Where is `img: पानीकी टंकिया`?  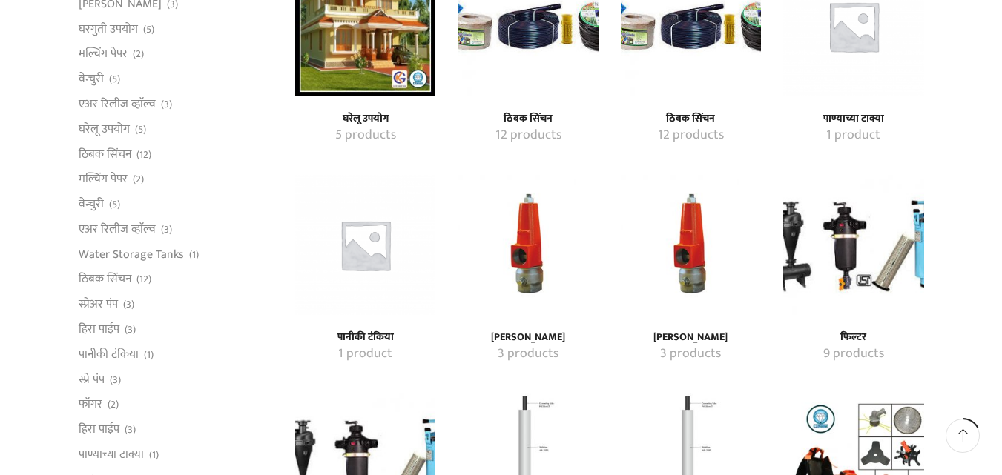
img: पानीकी टंकिया is located at coordinates (365, 245).